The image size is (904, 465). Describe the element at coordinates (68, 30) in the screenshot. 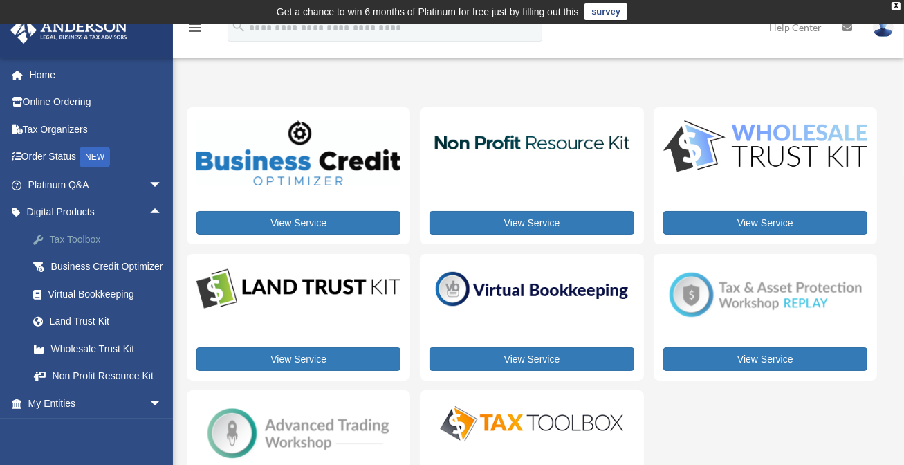

I see `img: Anderson Advisors Platinum Portal` at that location.